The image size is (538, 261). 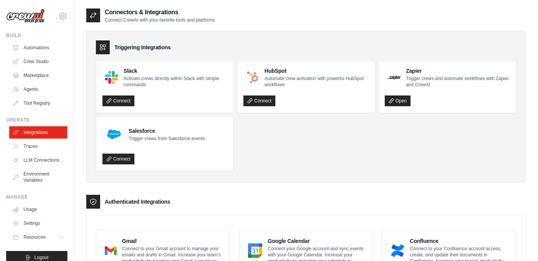 I want to click on h4: Zapier, so click(x=457, y=71).